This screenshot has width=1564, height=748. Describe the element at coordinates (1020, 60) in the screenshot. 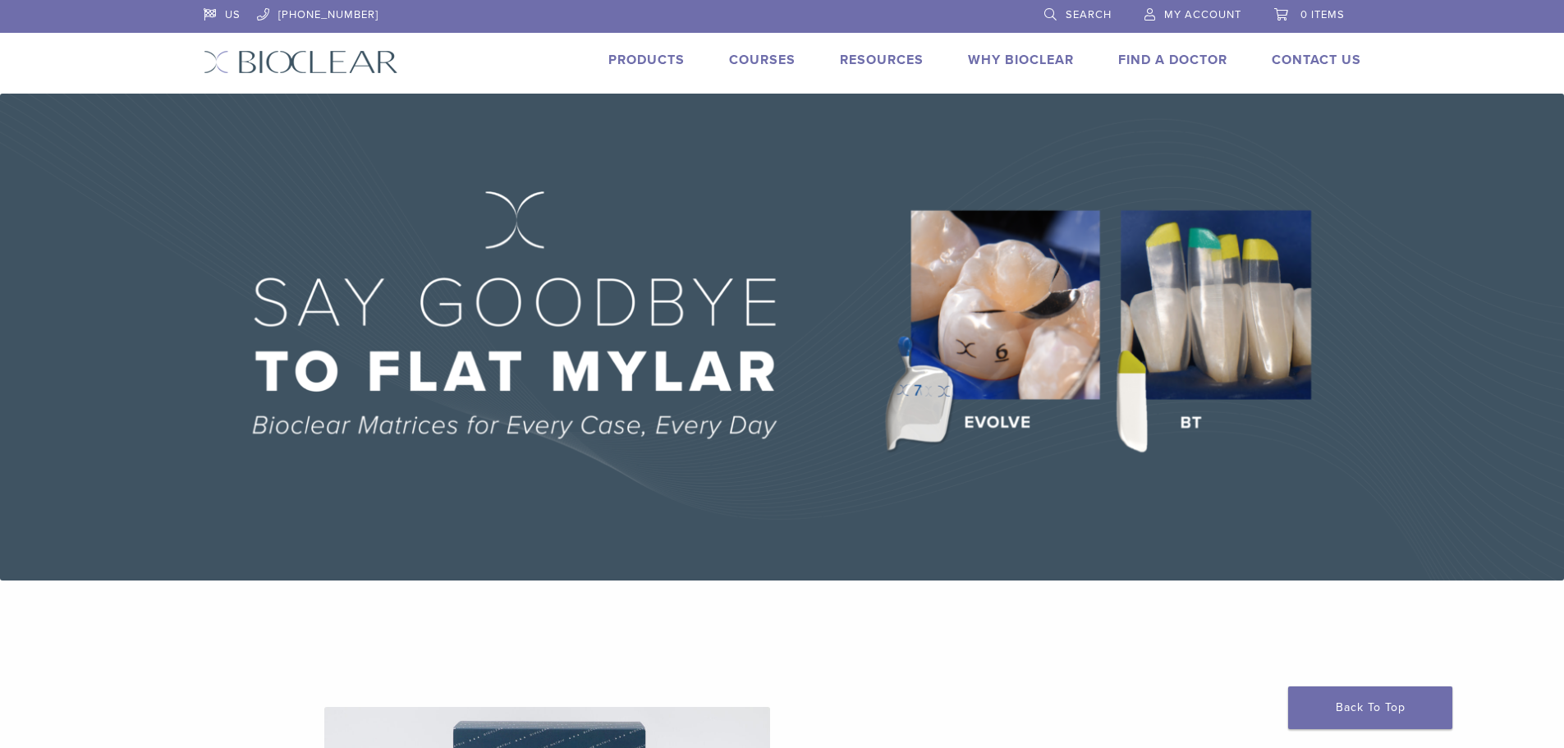

I see `a: Why Bioclear` at that location.